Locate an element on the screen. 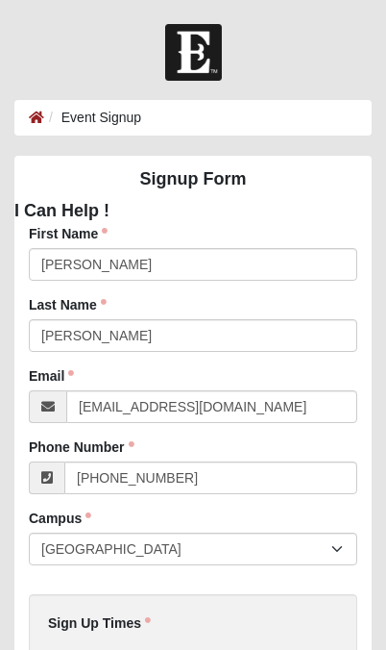 The image size is (386, 650). h4: Signup Form is located at coordinates (193, 180).